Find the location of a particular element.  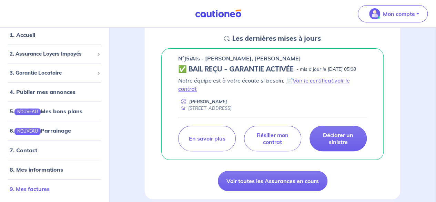

a: Déclarer un sinistre is located at coordinates (338, 138).